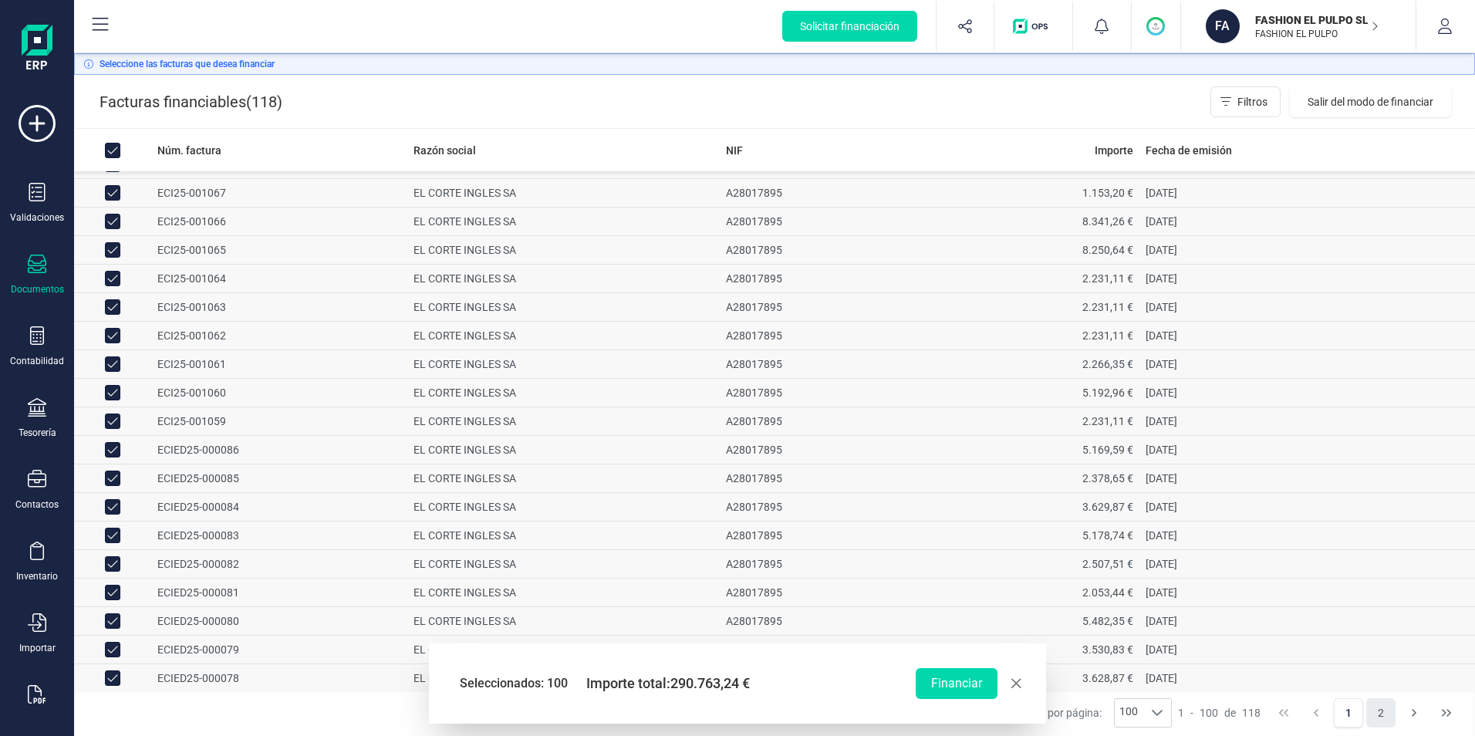 The image size is (1475, 736). Describe the element at coordinates (1035, 478) in the screenshot. I see `td: 2.378,65 €` at that location.